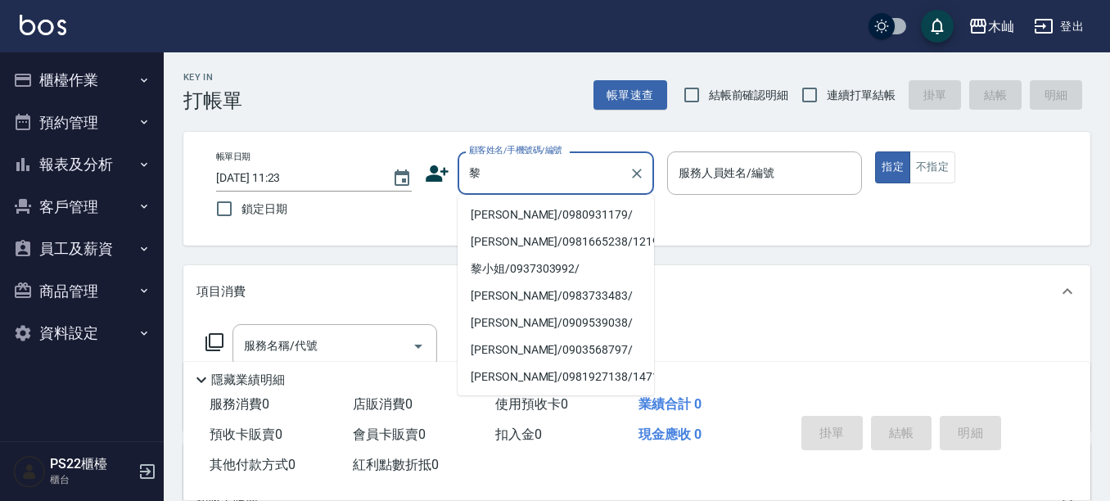 The height and width of the screenshot is (501, 1110). I want to click on button: 帳單速查, so click(630, 95).